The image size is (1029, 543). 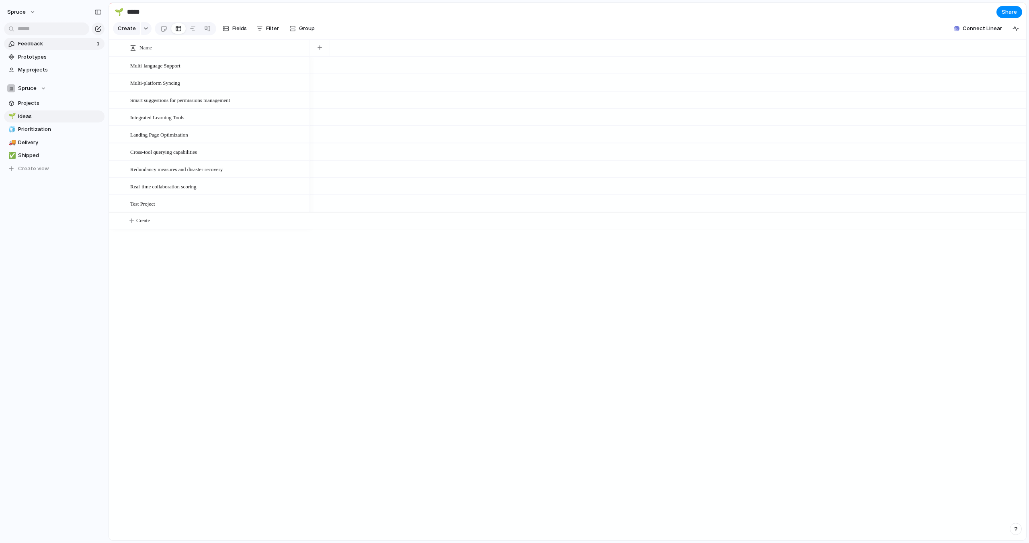 What do you see at coordinates (143, 203) in the screenshot?
I see `span: Test Project` at bounding box center [143, 203].